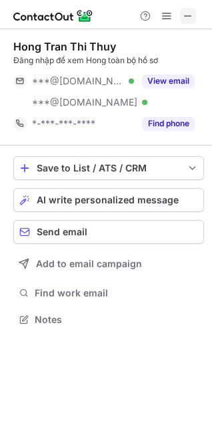  I want to click on span: Notes, so click(116, 320).